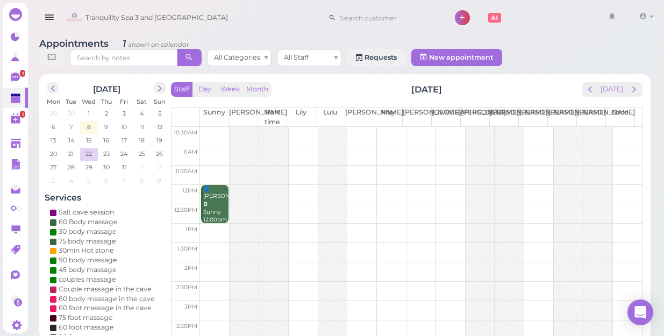 The height and width of the screenshot is (336, 664). I want to click on span: 8, so click(89, 127).